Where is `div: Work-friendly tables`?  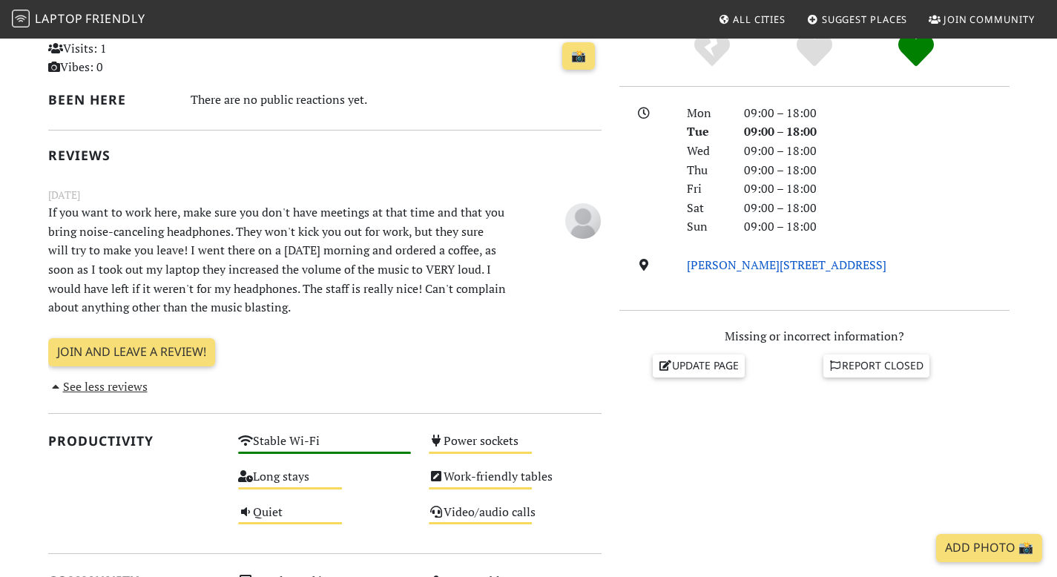 div: Work-friendly tables is located at coordinates (515, 484).